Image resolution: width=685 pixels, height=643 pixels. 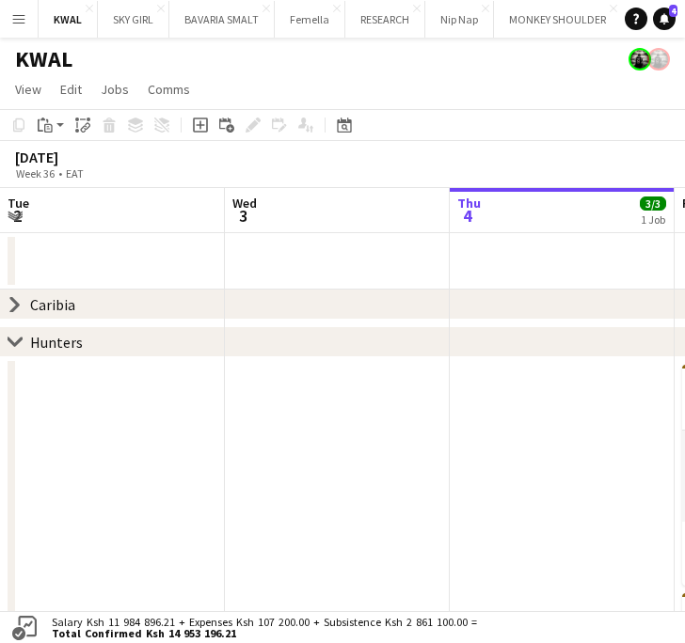 I want to click on span: Edit, so click(x=71, y=89).